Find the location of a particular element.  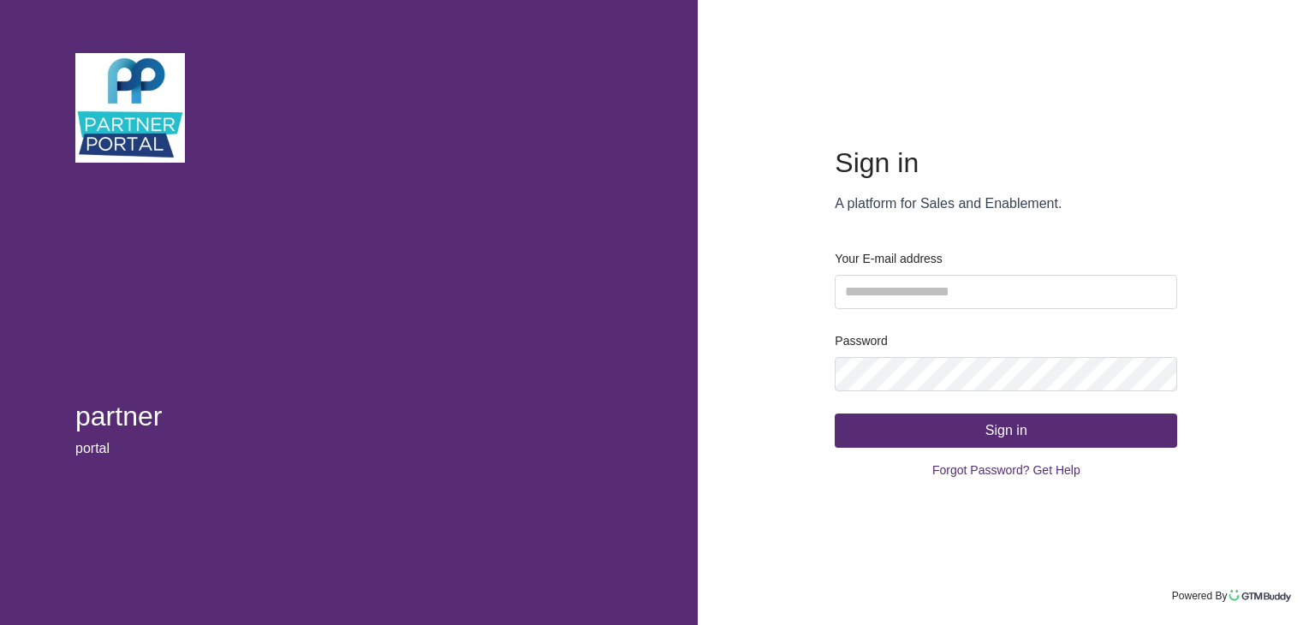

label: Password is located at coordinates (860, 341).